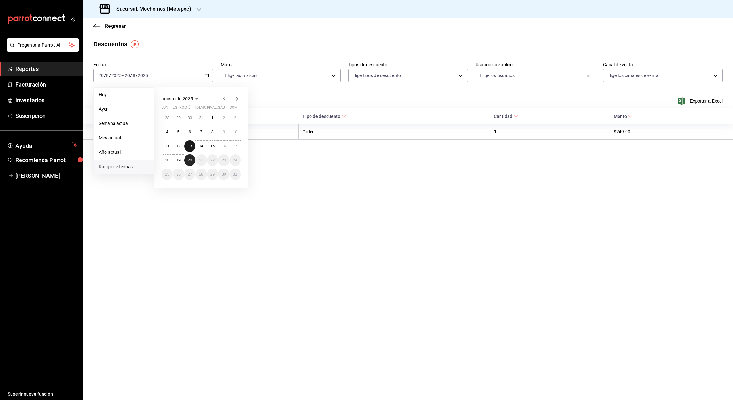 The width and height of the screenshot is (733, 400). I want to click on abbr: 10 de agosto de 2025, so click(235, 132).